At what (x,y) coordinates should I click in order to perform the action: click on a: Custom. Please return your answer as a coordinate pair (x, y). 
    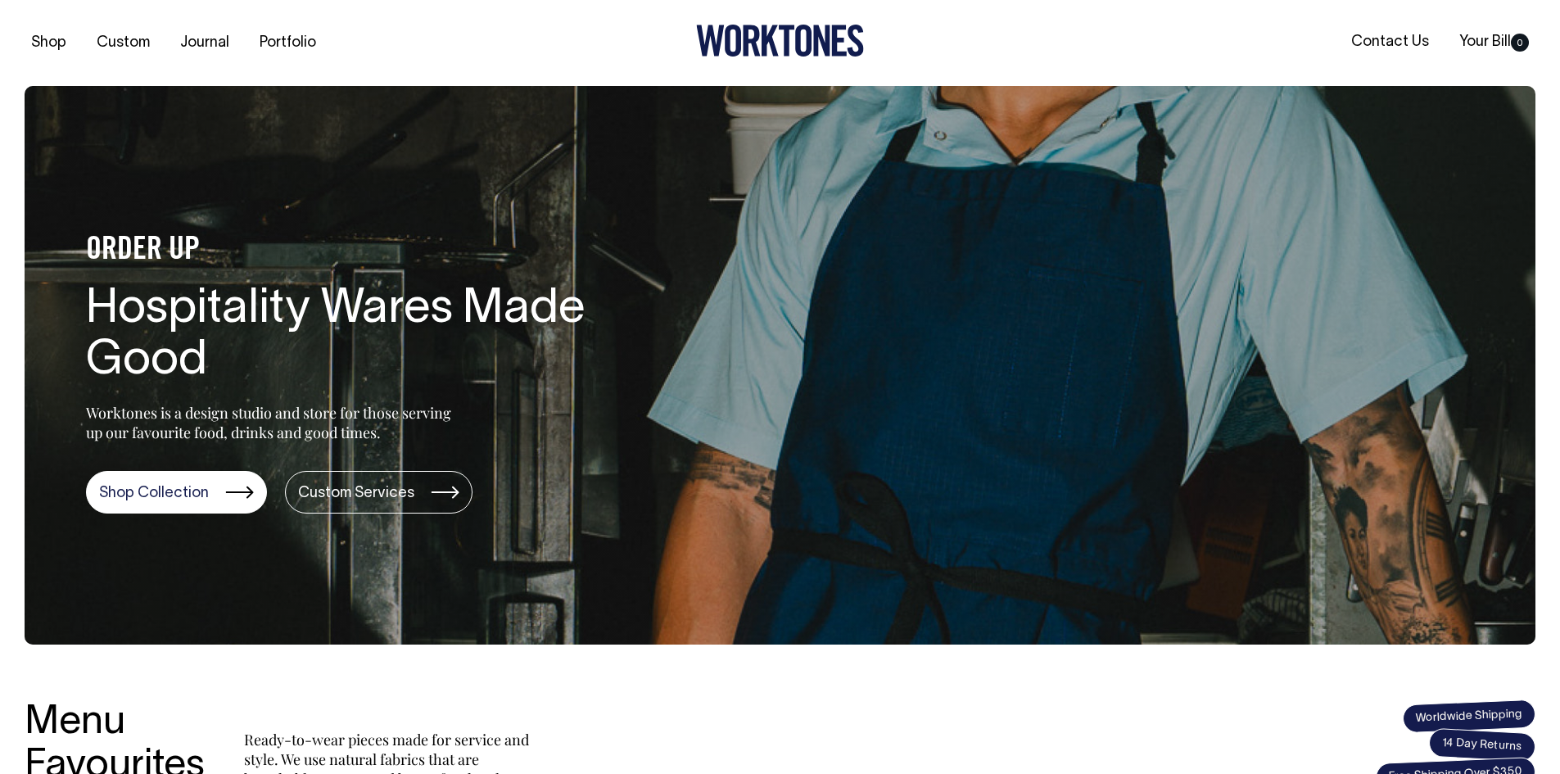
    Looking at the image, I should click on (123, 43).